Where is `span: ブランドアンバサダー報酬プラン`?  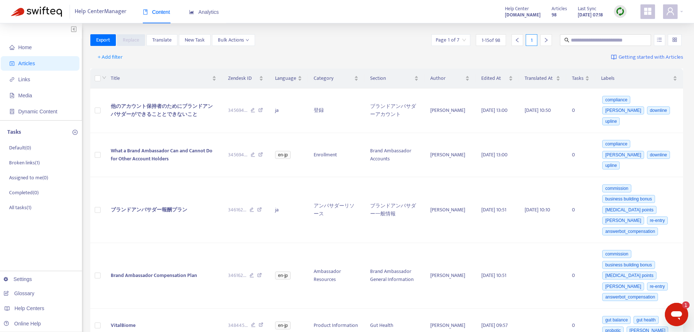
span: ブランドアンバサダー報酬プラン is located at coordinates (149, 209).